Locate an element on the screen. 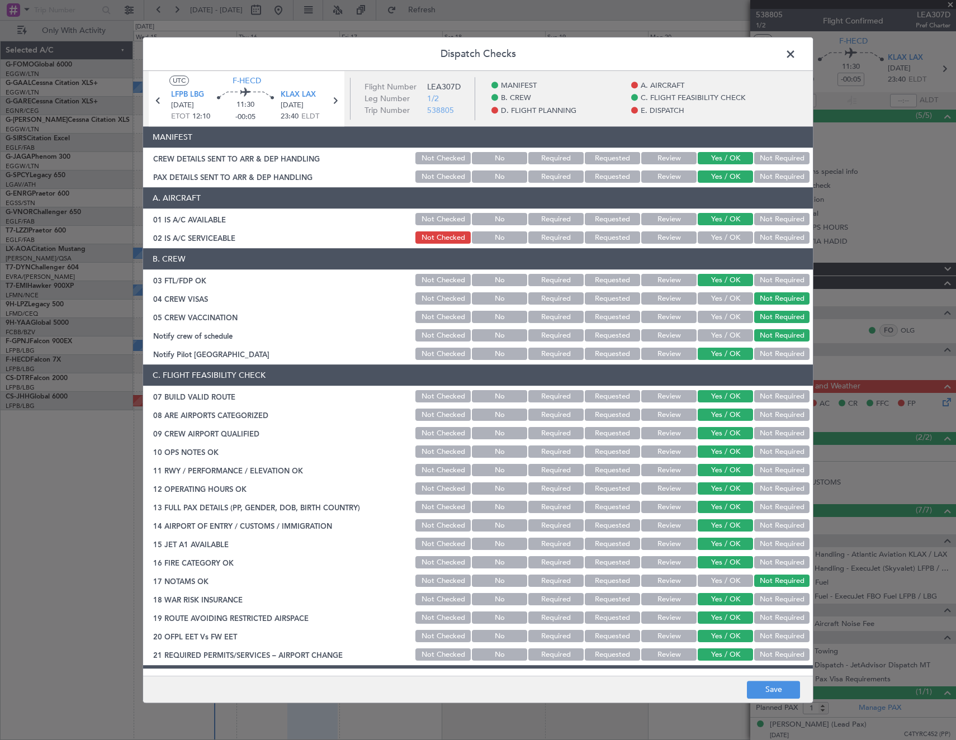  header: Dispatch Checks is located at coordinates (478, 54).